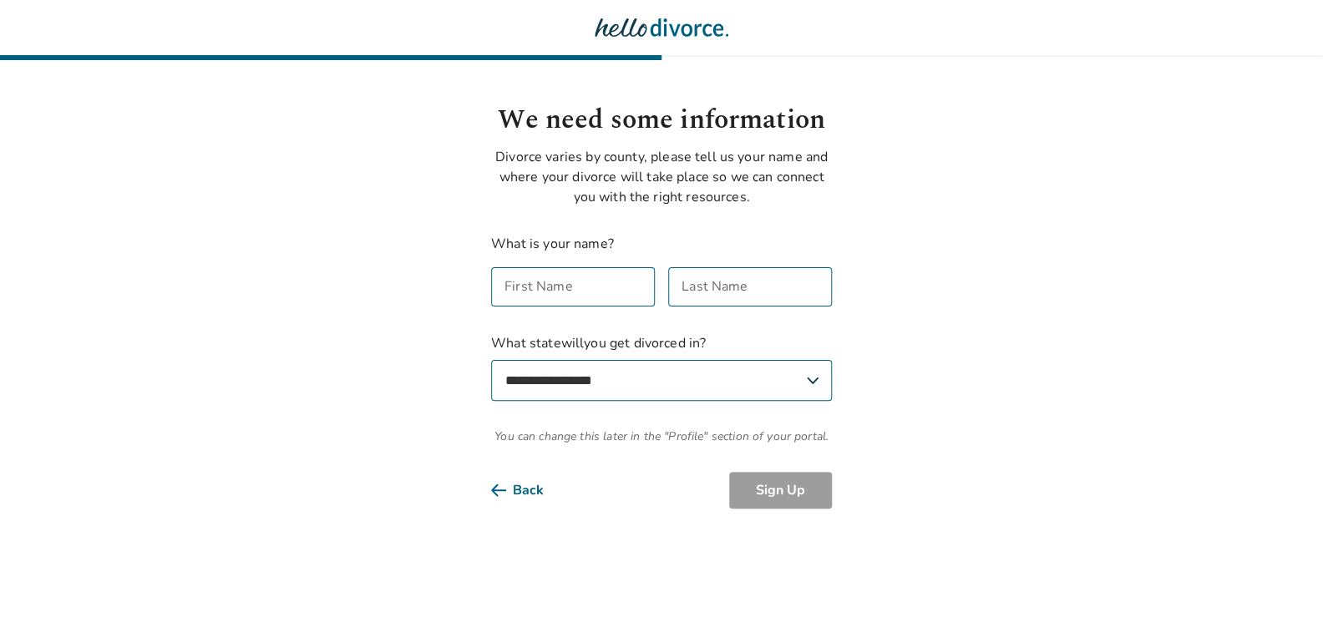 Image resolution: width=1323 pixels, height=638 pixels. I want to click on button: Sign Up, so click(780, 490).